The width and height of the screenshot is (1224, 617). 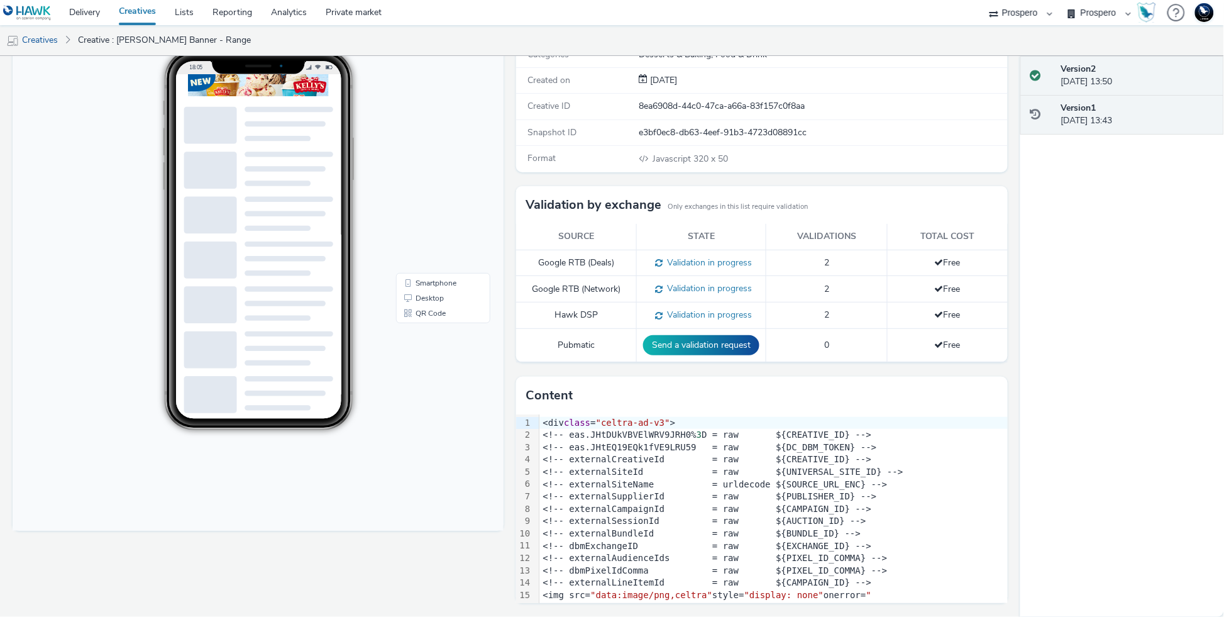 What do you see at coordinates (827, 344) in the screenshot?
I see `span: 0` at bounding box center [827, 344].